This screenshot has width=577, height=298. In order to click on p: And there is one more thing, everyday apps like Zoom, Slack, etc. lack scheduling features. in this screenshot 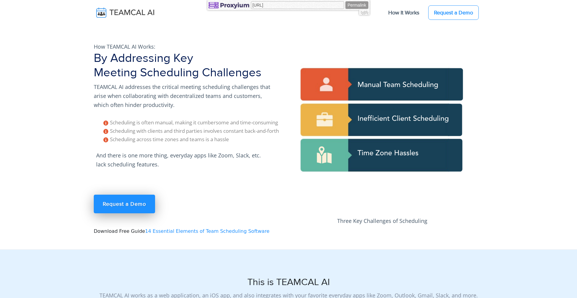, I will do `click(184, 160)`.